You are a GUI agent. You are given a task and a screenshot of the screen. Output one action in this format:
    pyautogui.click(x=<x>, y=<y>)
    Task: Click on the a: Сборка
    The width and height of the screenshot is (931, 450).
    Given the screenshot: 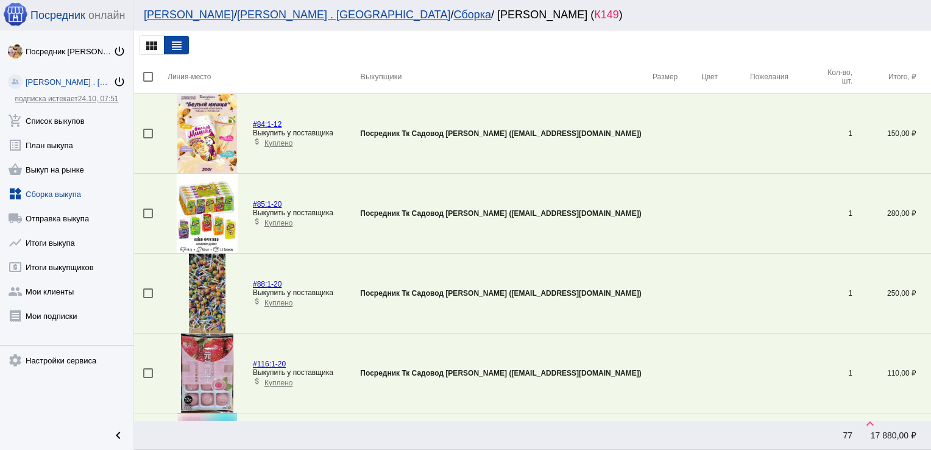 What is the action you would take?
    pyautogui.click(x=472, y=15)
    